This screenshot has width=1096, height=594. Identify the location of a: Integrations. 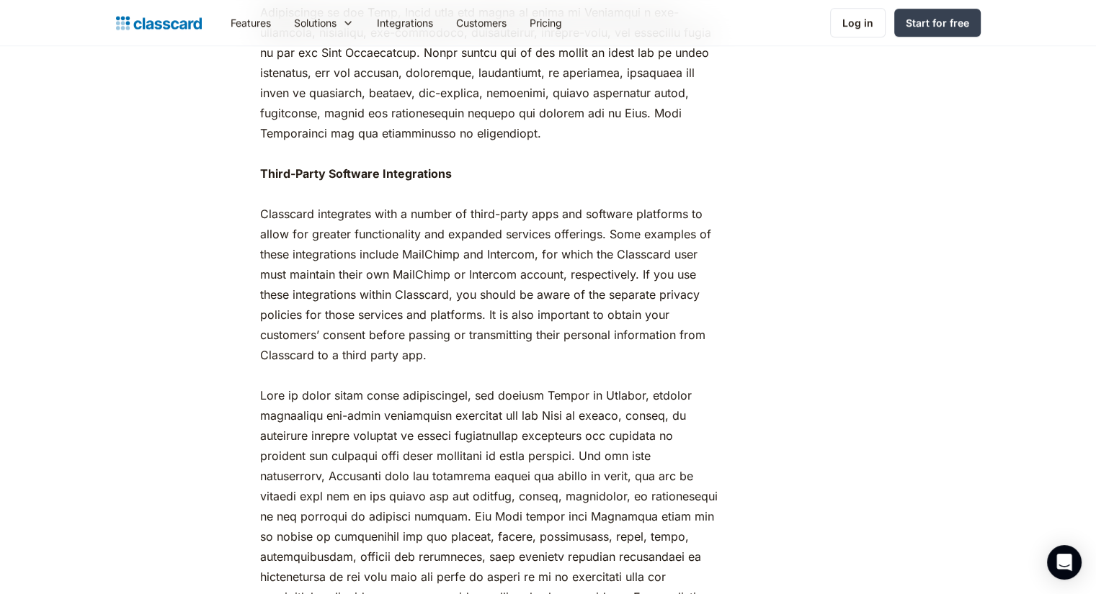
(405, 22).